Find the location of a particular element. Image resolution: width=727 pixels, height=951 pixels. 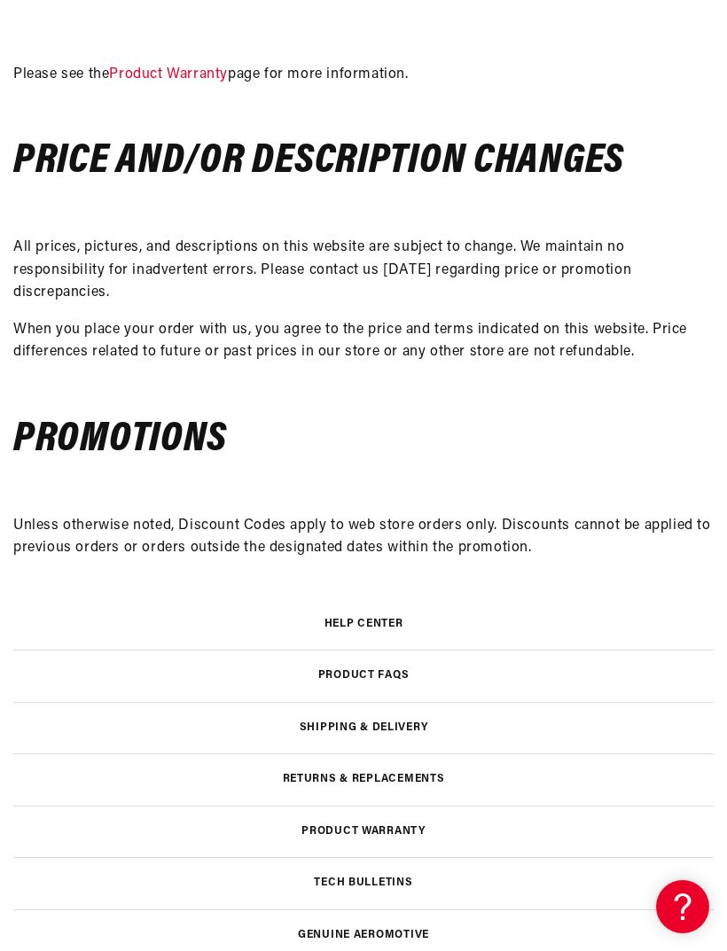

p: When you place your order with us, you agree to the price and terms indicated on this website. Pr... is located at coordinates (363, 341).